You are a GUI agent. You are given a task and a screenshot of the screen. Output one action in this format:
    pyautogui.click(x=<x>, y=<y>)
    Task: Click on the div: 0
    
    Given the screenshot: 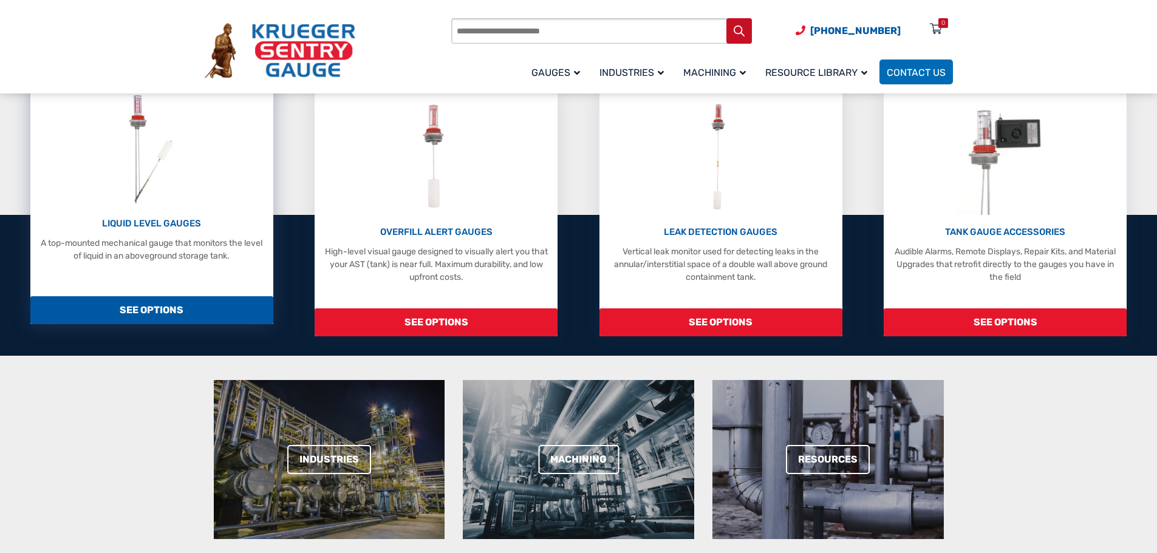 What is the action you would take?
    pyautogui.click(x=943, y=23)
    